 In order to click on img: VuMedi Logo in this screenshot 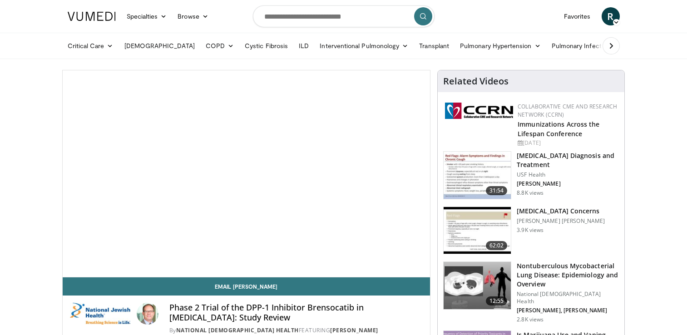, I will do `click(92, 16)`.